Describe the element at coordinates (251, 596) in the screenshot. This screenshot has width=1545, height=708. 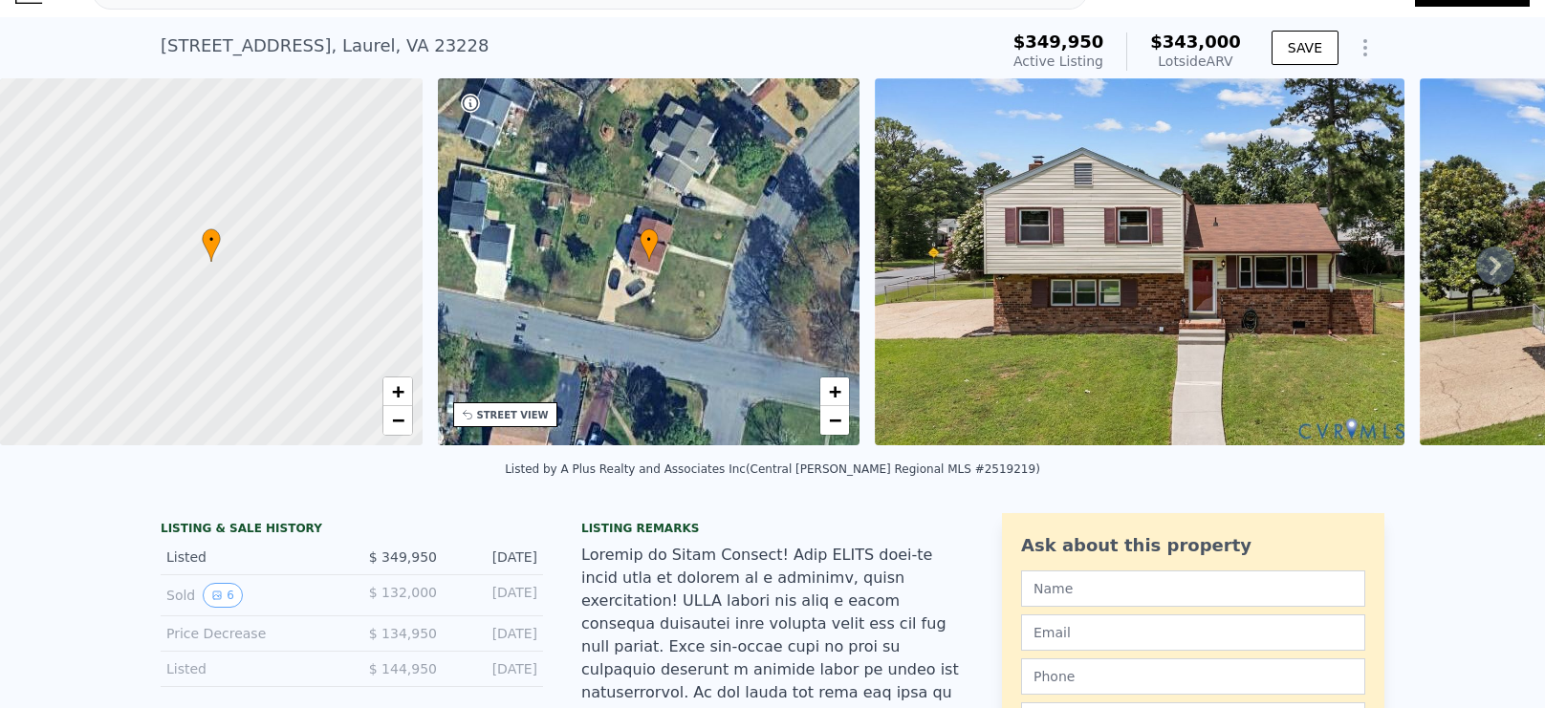
I see `div: Sold` at that location.